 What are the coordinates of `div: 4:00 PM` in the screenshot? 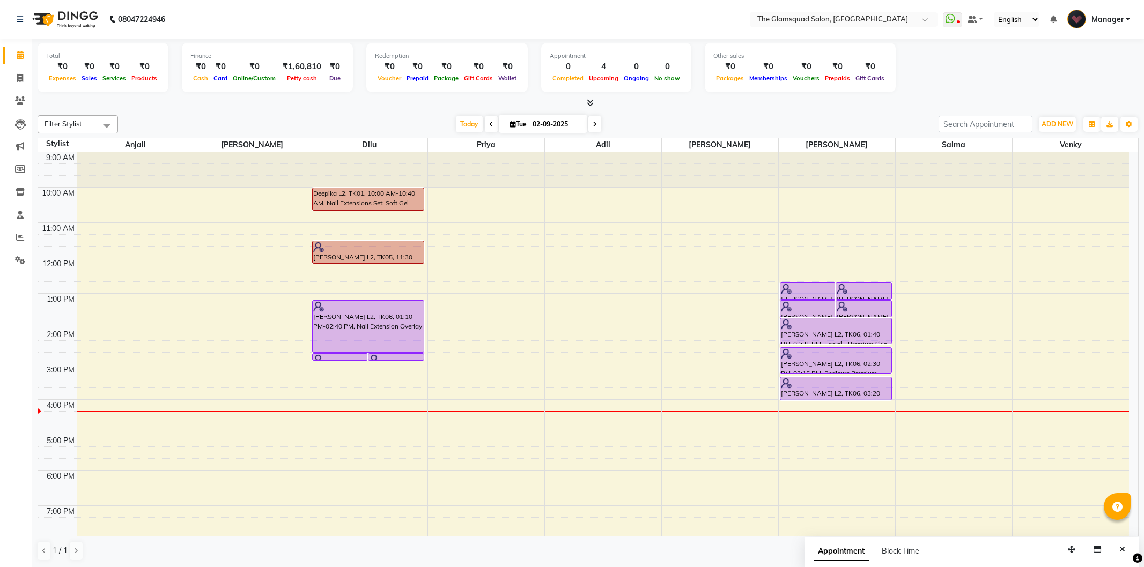 It's located at (61, 405).